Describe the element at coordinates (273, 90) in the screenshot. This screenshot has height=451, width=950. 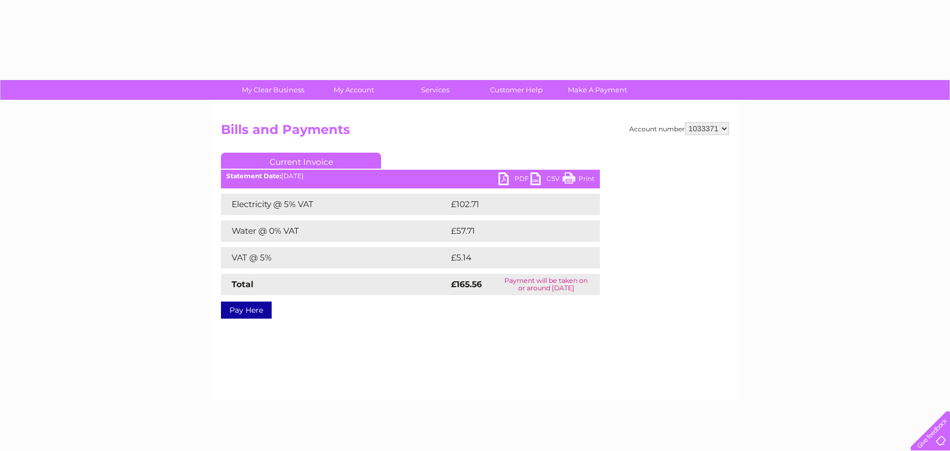
I see `a: My Clear Business` at that location.